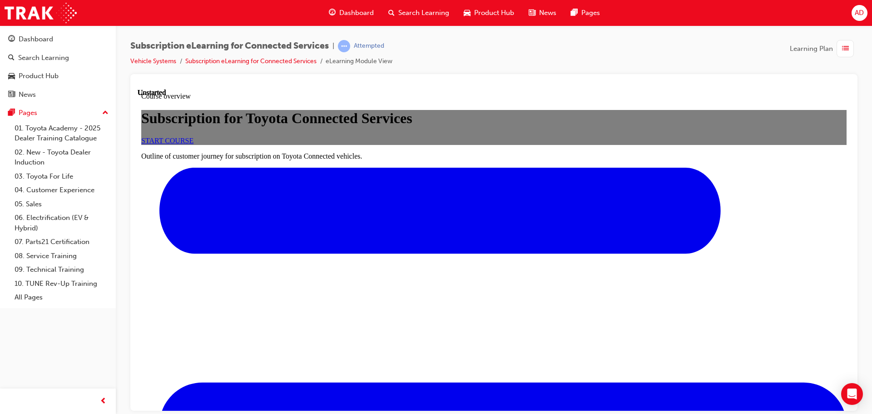  What do you see at coordinates (359, 61) in the screenshot?
I see `li: eLearning Module View` at bounding box center [359, 61].